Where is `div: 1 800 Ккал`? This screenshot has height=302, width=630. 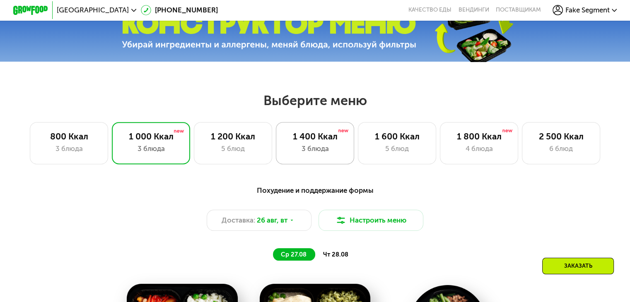
div: 1 800 Ккал is located at coordinates (479, 136).